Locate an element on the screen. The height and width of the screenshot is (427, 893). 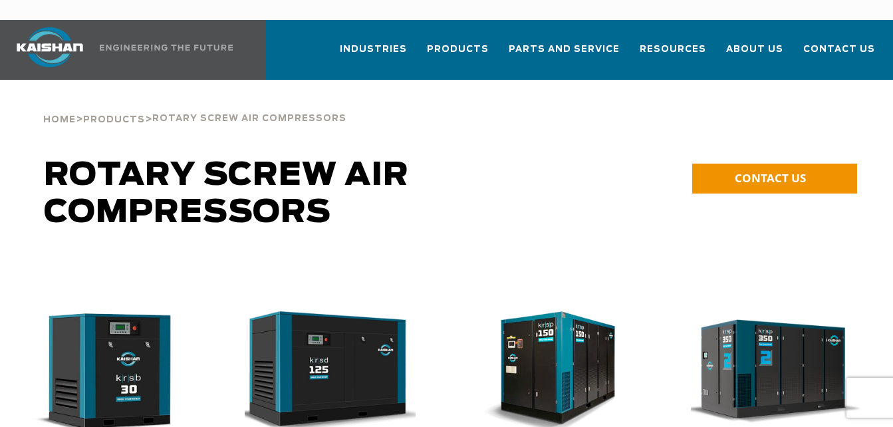
span: Parts and Service is located at coordinates (564, 49).